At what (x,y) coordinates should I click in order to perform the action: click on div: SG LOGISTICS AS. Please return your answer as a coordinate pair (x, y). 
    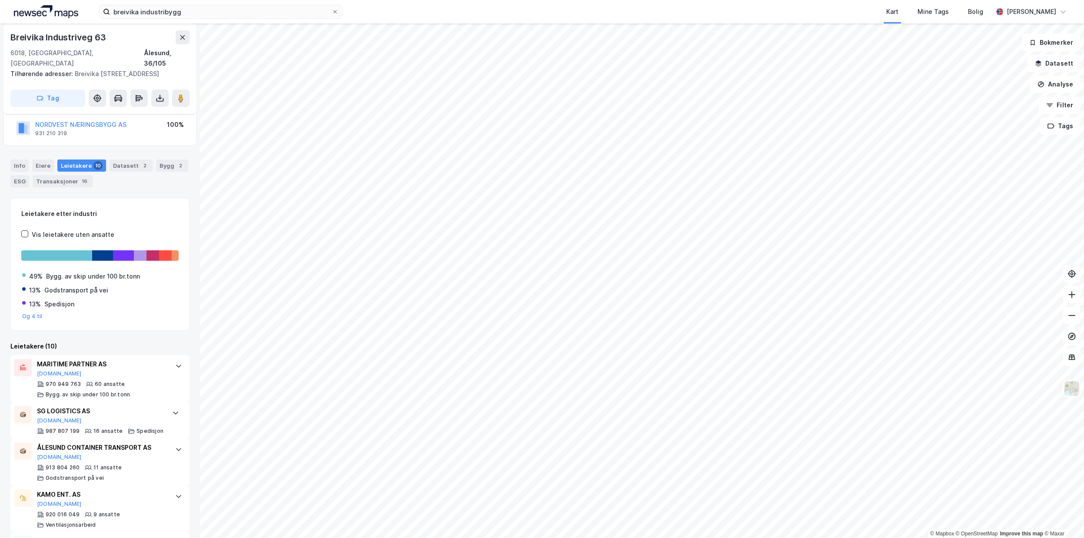
    Looking at the image, I should click on (100, 411).